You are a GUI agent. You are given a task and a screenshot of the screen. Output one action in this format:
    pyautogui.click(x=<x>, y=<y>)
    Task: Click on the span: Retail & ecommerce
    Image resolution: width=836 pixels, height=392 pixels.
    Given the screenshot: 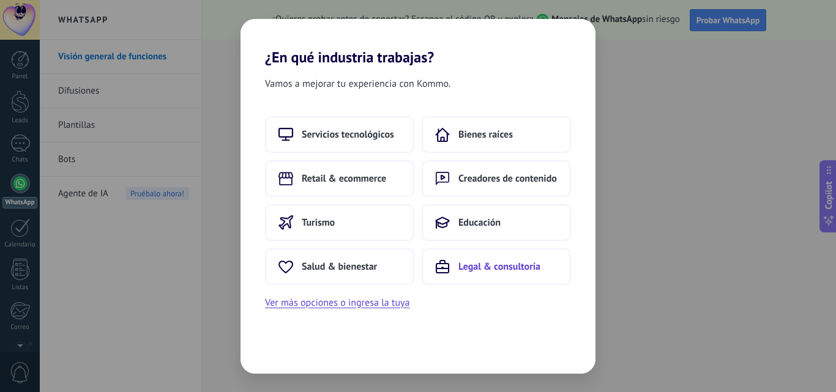 What is the action you would take?
    pyautogui.click(x=344, y=179)
    